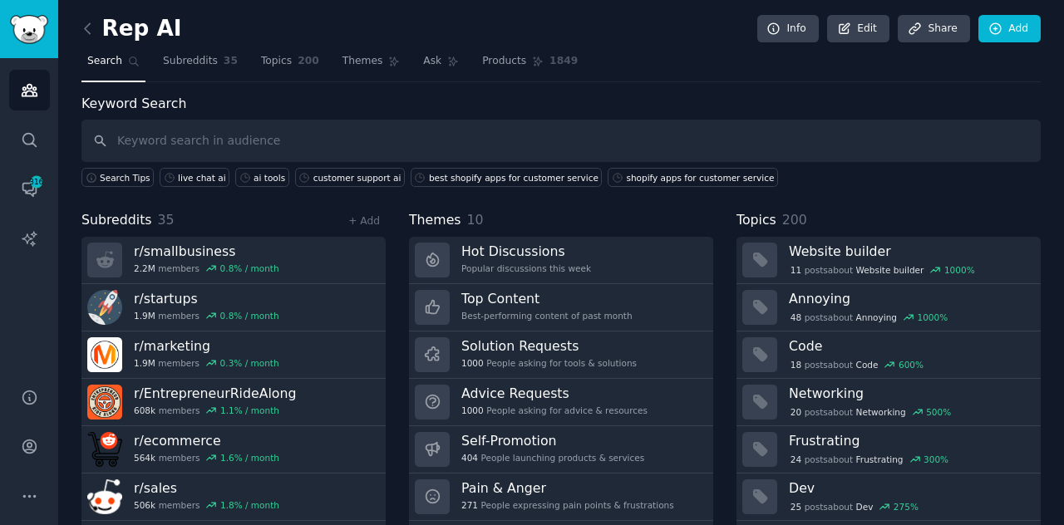  I want to click on span: 18, so click(796, 365).